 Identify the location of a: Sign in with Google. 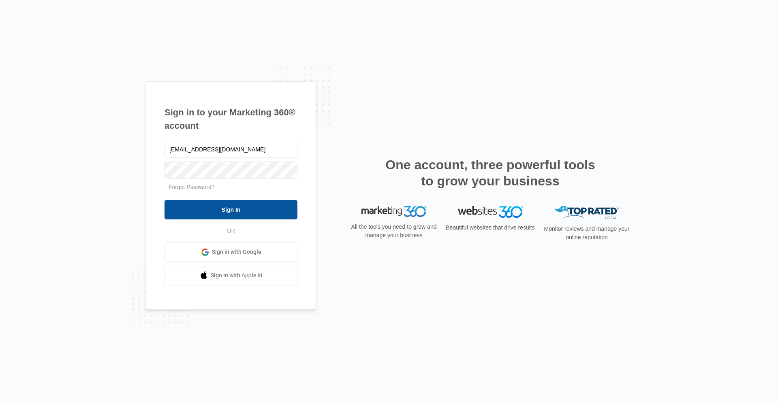
(231, 252).